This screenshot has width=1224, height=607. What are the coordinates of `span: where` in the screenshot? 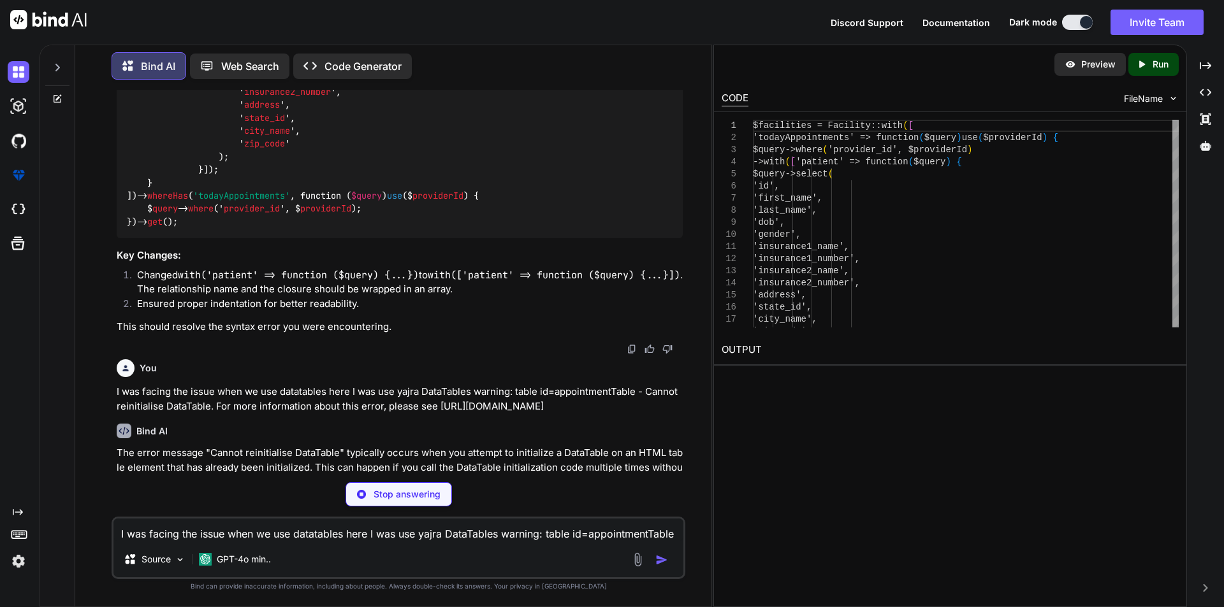 It's located at (201, 209).